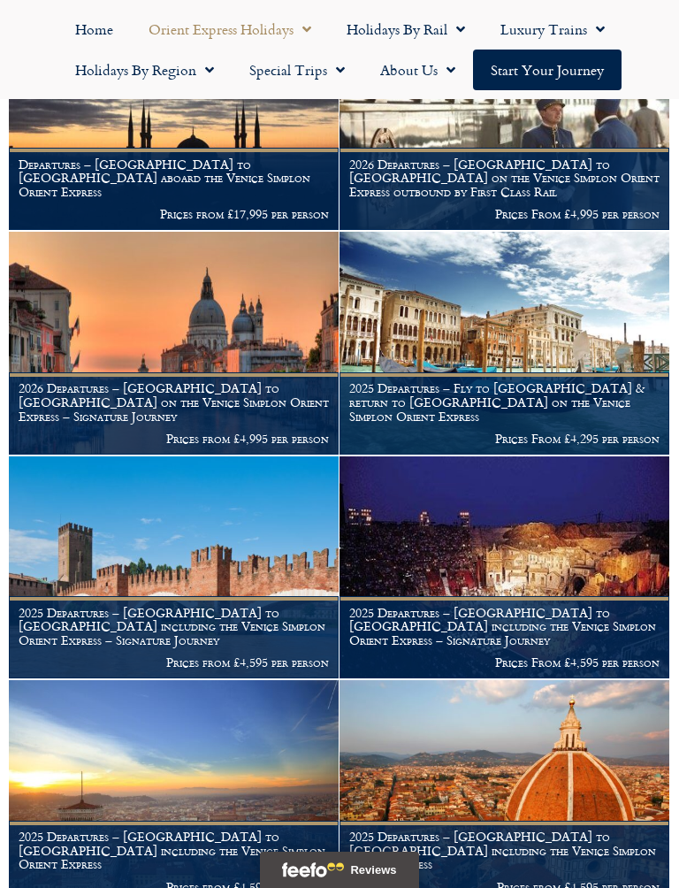 Image resolution: width=679 pixels, height=888 pixels. What do you see at coordinates (504, 214) in the screenshot?
I see `p: Prices From £4,995 per person` at bounding box center [504, 214].